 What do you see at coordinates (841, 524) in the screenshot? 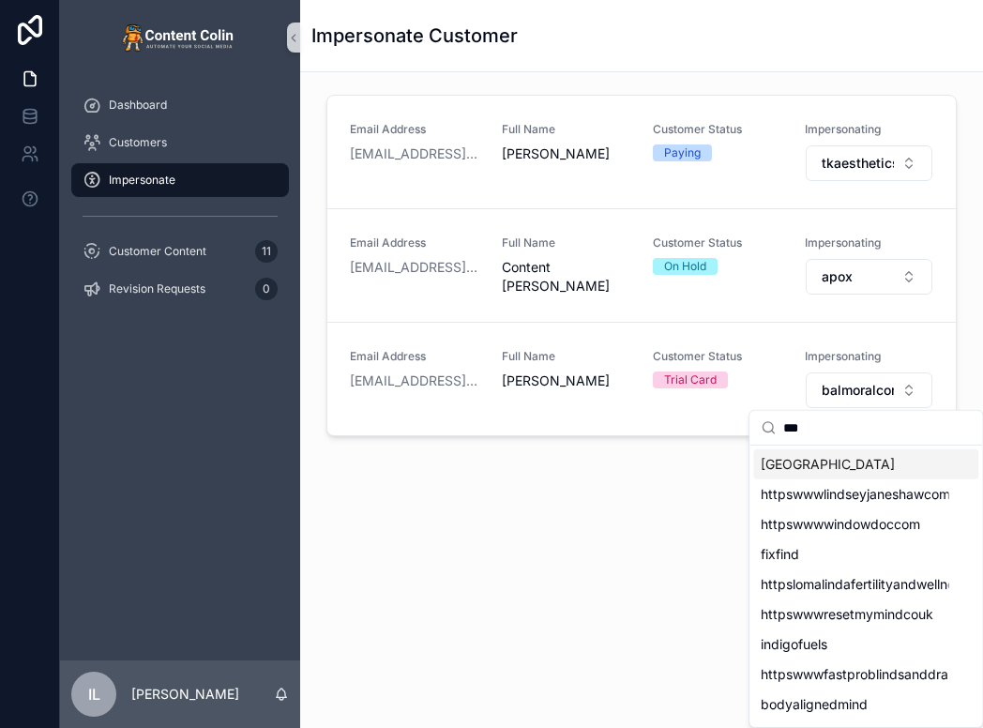
I see `span: httpswwwwindowdoccom` at bounding box center [841, 524].